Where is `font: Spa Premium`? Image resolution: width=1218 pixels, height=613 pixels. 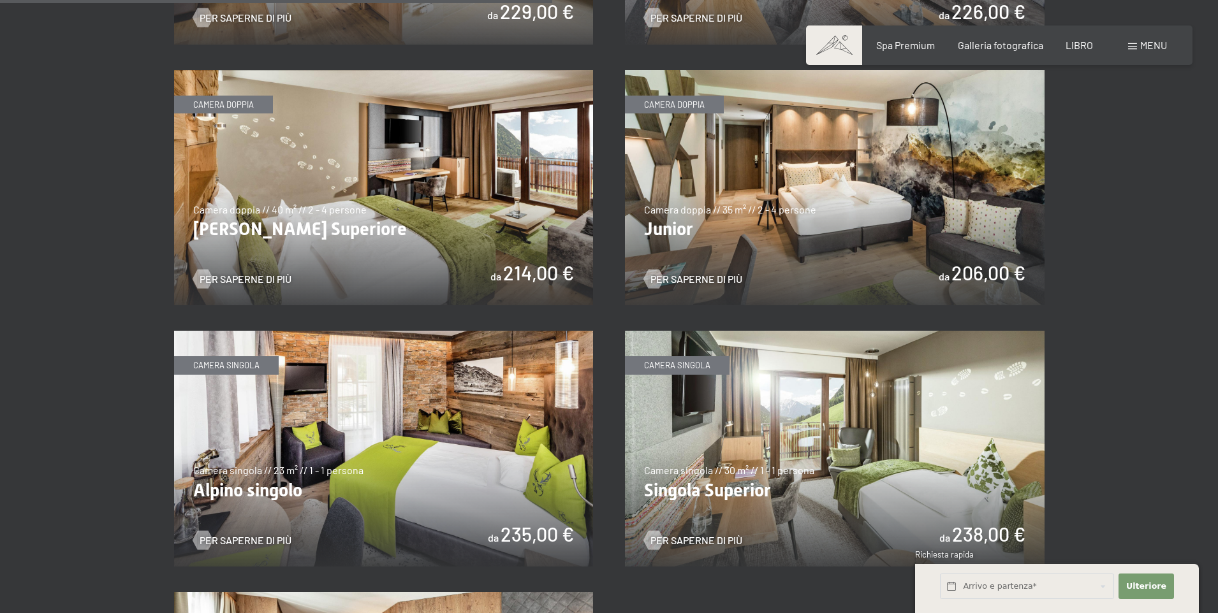 font: Spa Premium is located at coordinates (905, 45).